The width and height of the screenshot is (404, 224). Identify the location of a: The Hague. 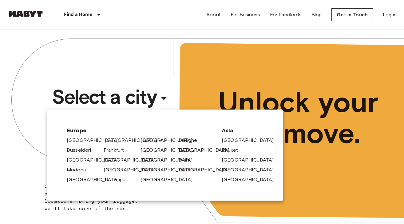
(119, 180).